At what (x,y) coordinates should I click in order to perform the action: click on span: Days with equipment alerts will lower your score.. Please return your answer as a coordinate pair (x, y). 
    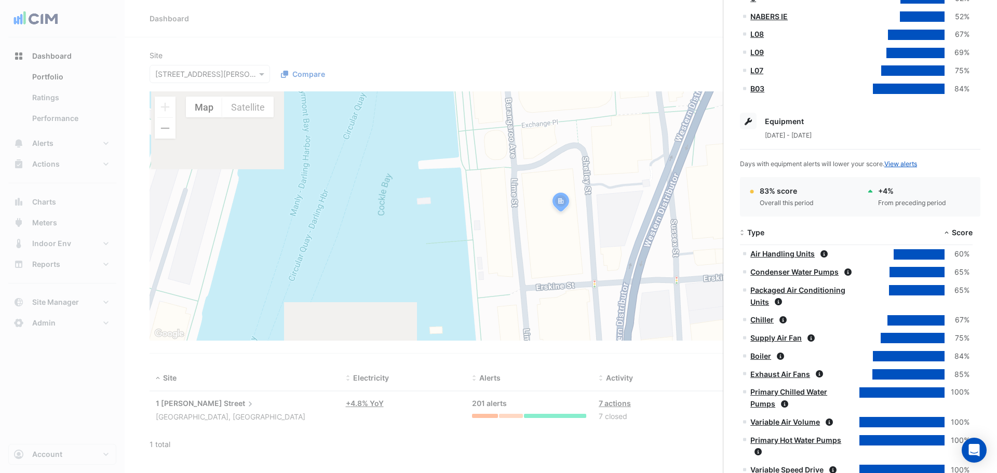
    Looking at the image, I should click on (828, 164).